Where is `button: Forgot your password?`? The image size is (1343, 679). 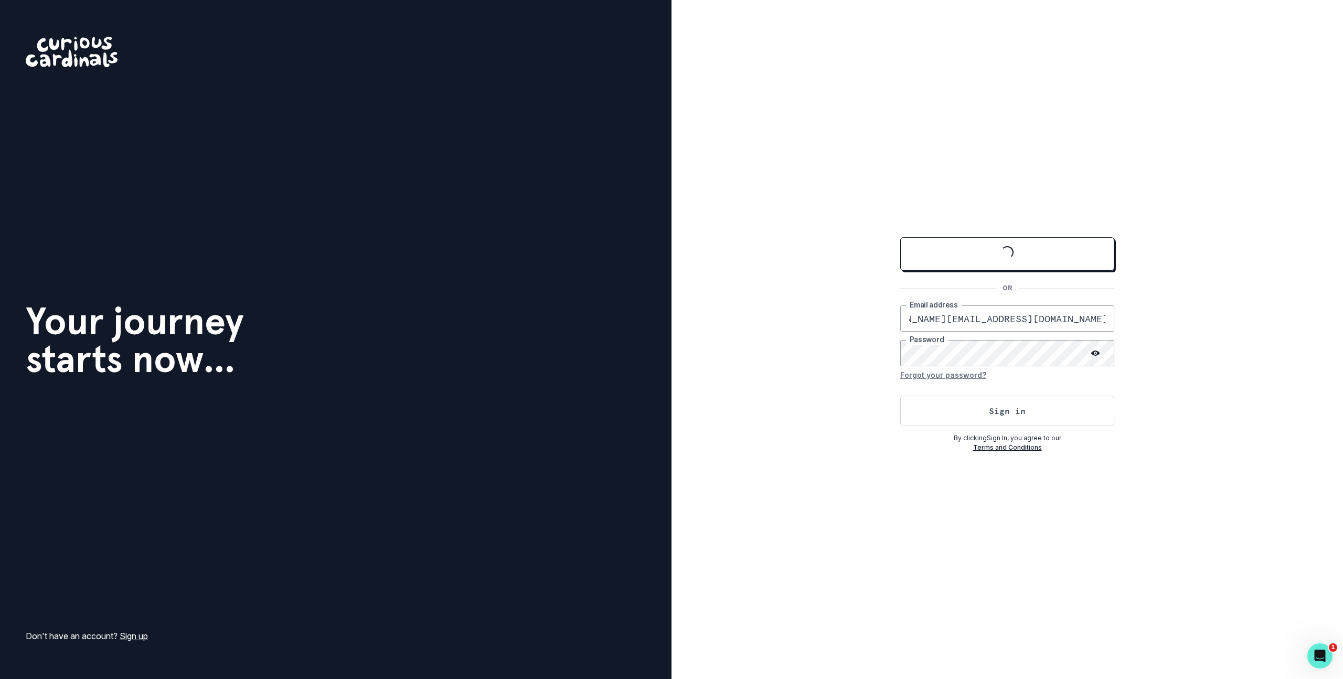 button: Forgot your password? is located at coordinates (944, 375).